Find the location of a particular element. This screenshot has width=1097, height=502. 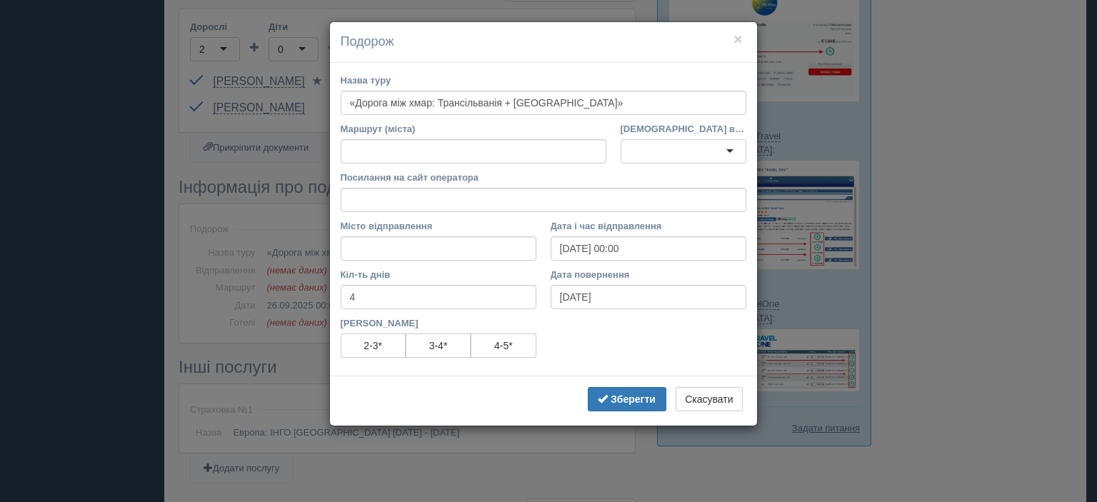

b: Зберегти is located at coordinates (633, 399).